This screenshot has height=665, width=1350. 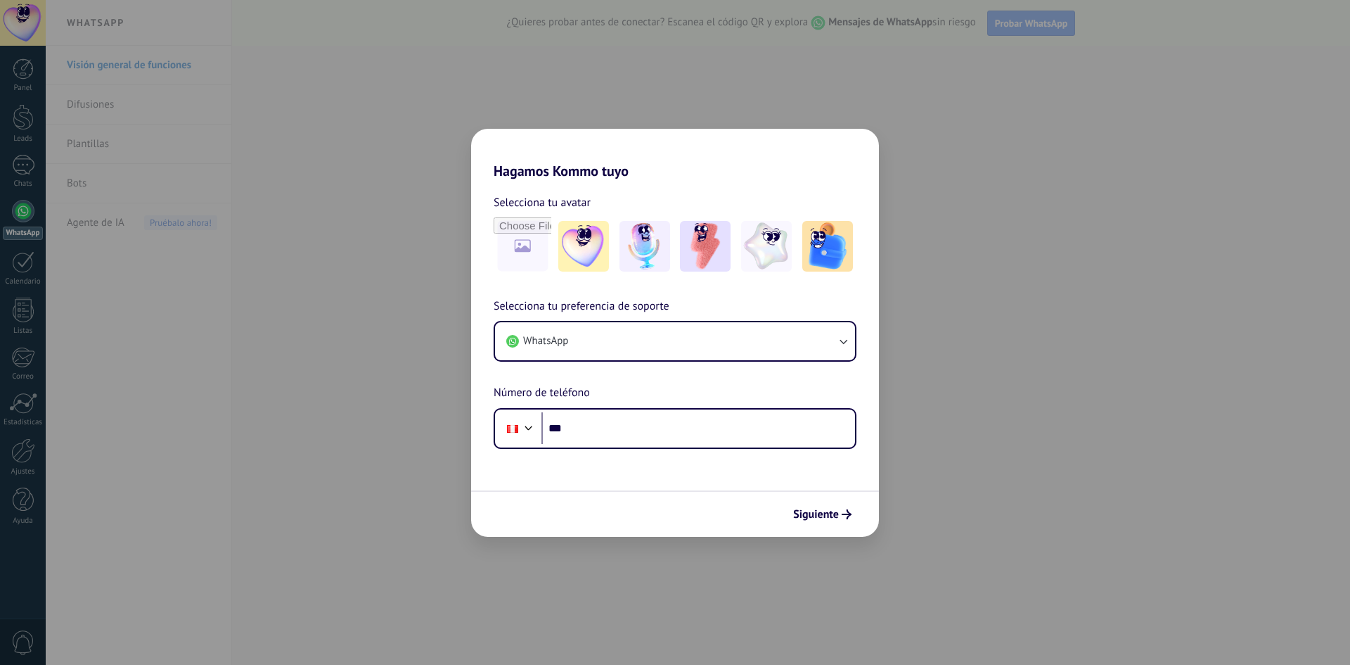 I want to click on h2: Hagamos Kommo tuyo, so click(x=675, y=154).